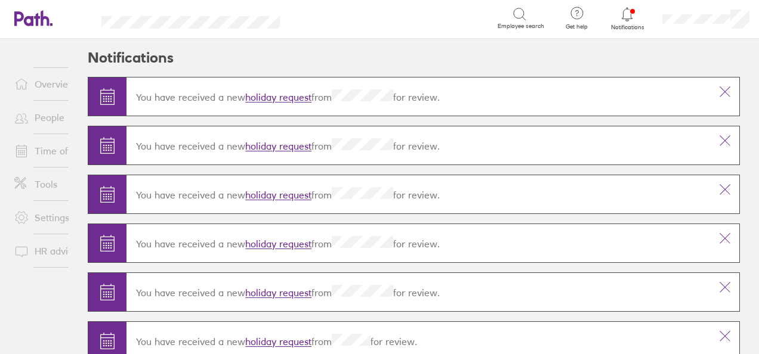 The image size is (759, 354). Describe the element at coordinates (52, 118) in the screenshot. I see `a: People` at that location.